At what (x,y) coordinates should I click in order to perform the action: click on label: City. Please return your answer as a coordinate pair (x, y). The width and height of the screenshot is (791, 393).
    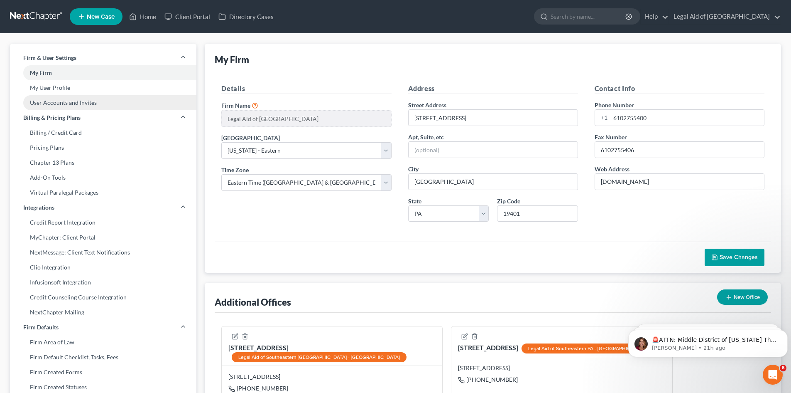
    Looking at the image, I should click on (413, 169).